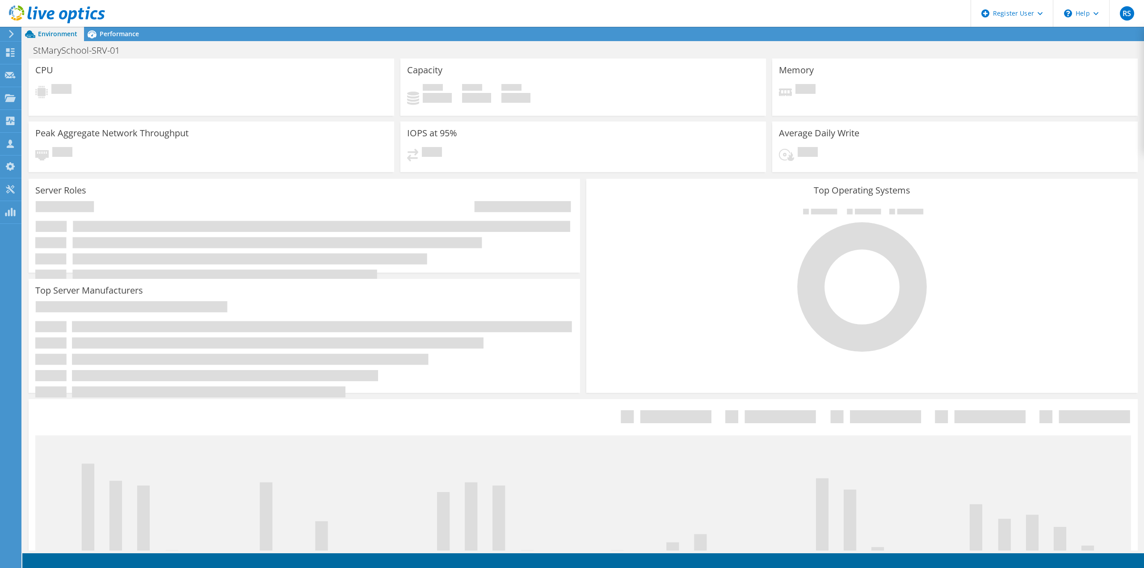 The height and width of the screenshot is (568, 1144). I want to click on span: RS, so click(1127, 13).